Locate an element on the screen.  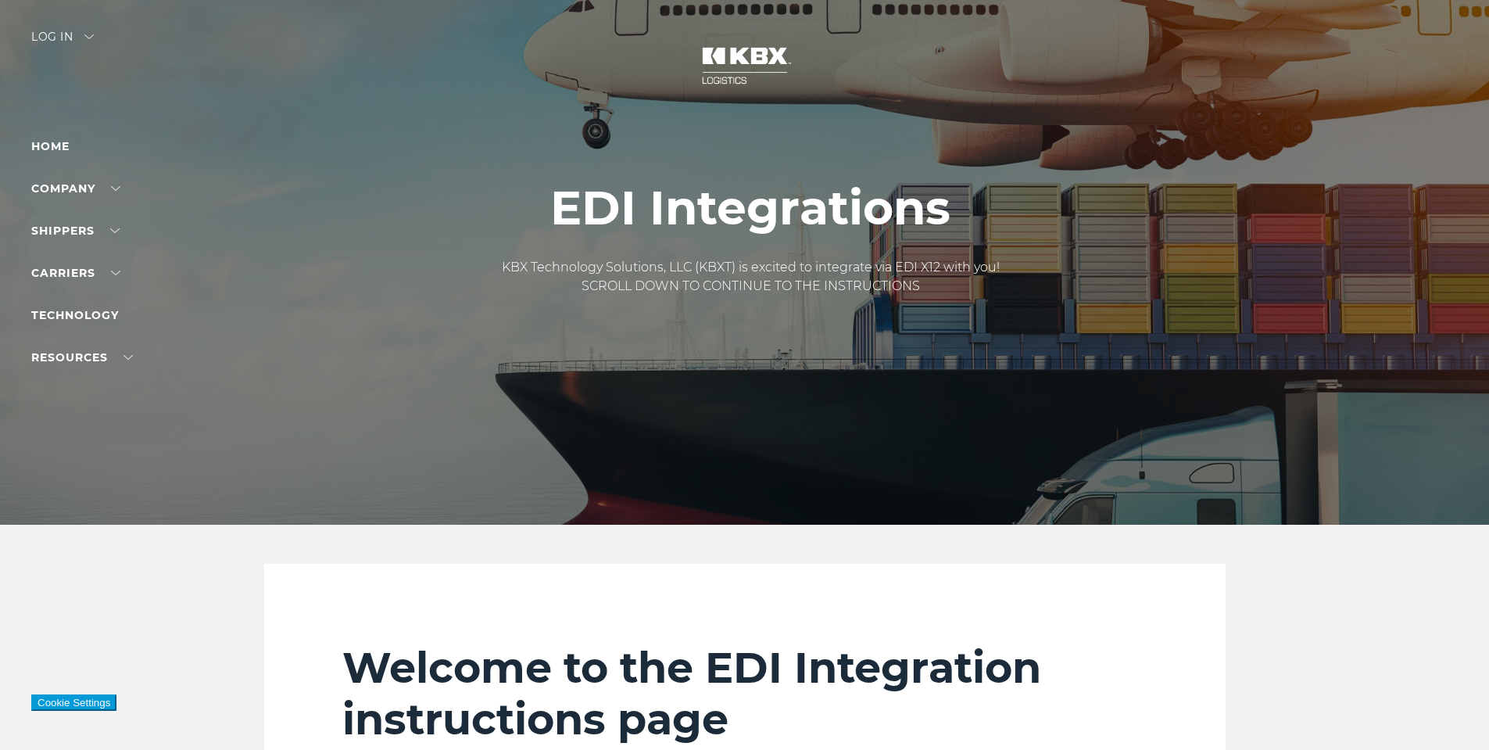
a: SHIPPERS is located at coordinates (75, 231).